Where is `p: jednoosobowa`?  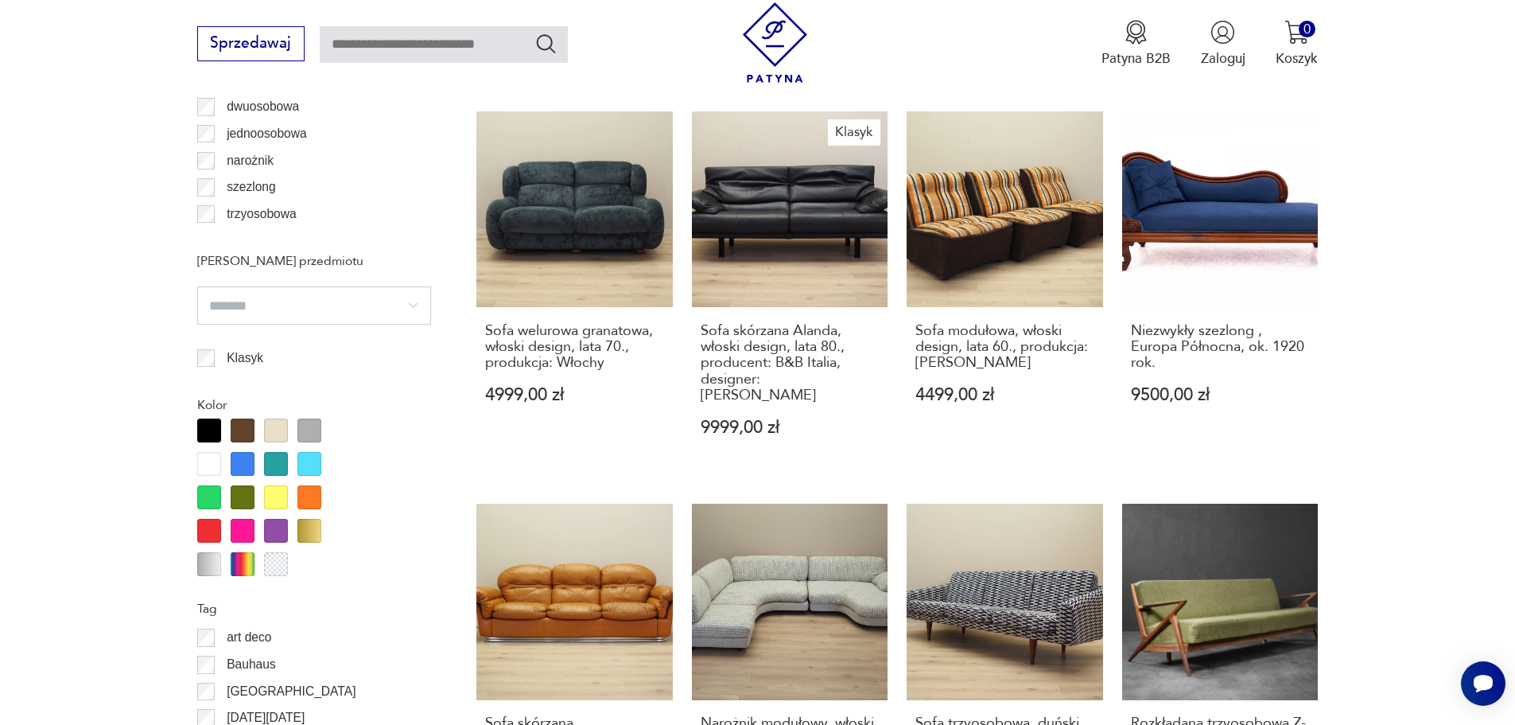
p: jednoosobowa is located at coordinates (266, 134).